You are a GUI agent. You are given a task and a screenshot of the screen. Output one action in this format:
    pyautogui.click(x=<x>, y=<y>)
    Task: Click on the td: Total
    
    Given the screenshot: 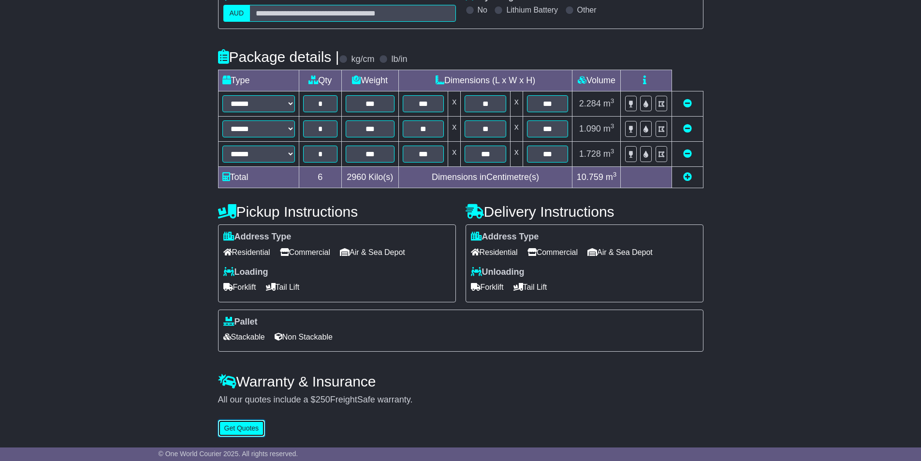 What is the action you would take?
    pyautogui.click(x=258, y=177)
    